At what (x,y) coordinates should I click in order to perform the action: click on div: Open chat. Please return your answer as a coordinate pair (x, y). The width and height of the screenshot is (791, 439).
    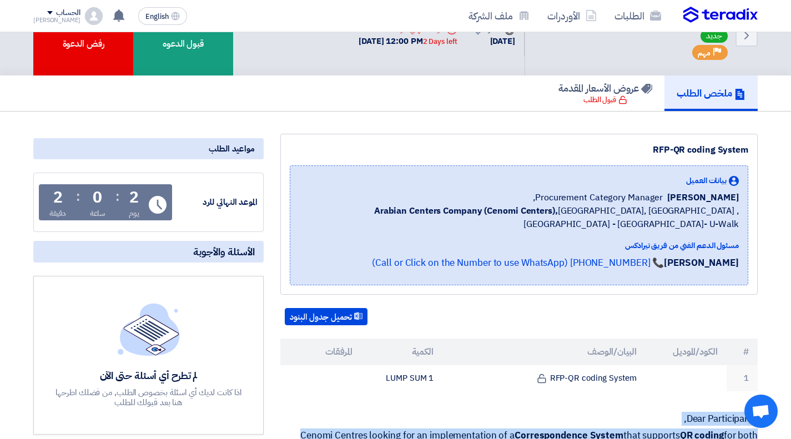
    Looking at the image, I should click on (761, 411).